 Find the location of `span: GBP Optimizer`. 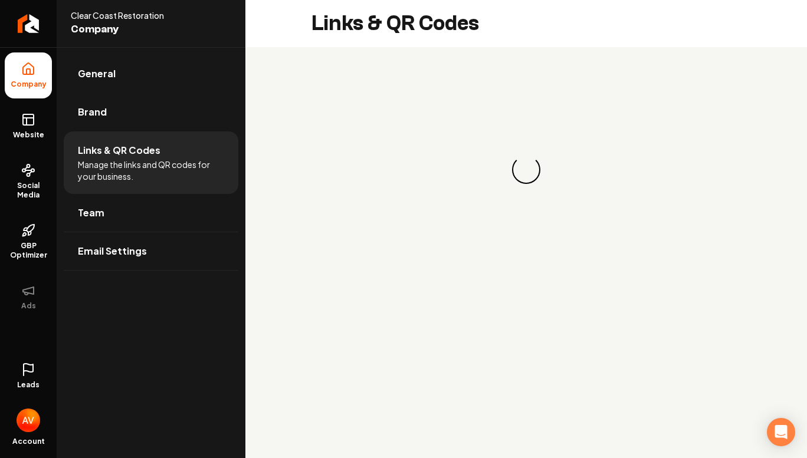

span: GBP Optimizer is located at coordinates (28, 251).